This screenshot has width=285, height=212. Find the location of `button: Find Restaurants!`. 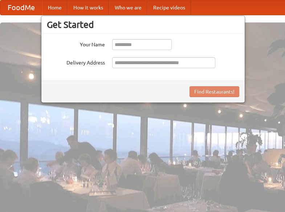

button: Find Restaurants! is located at coordinates (214, 92).